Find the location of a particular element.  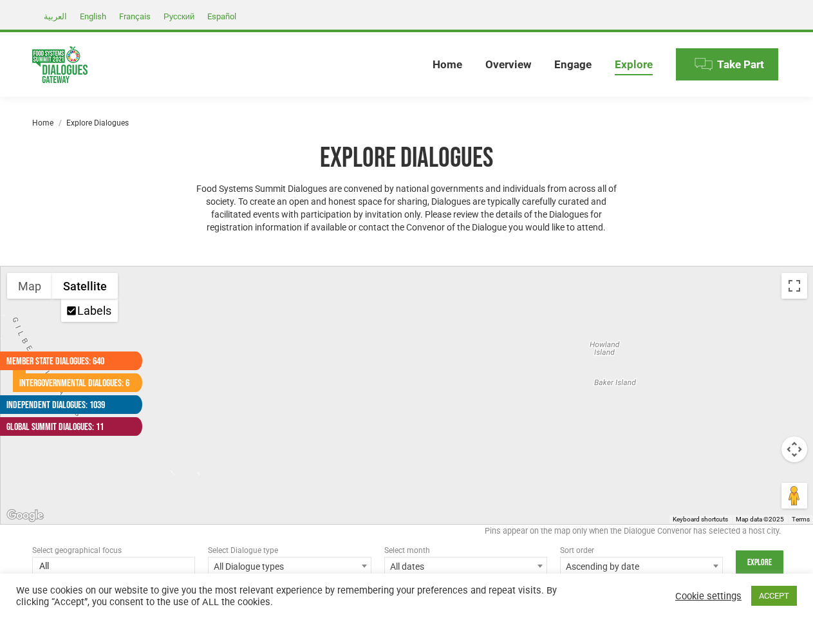

span: Map data ©2025 is located at coordinates (759, 519).